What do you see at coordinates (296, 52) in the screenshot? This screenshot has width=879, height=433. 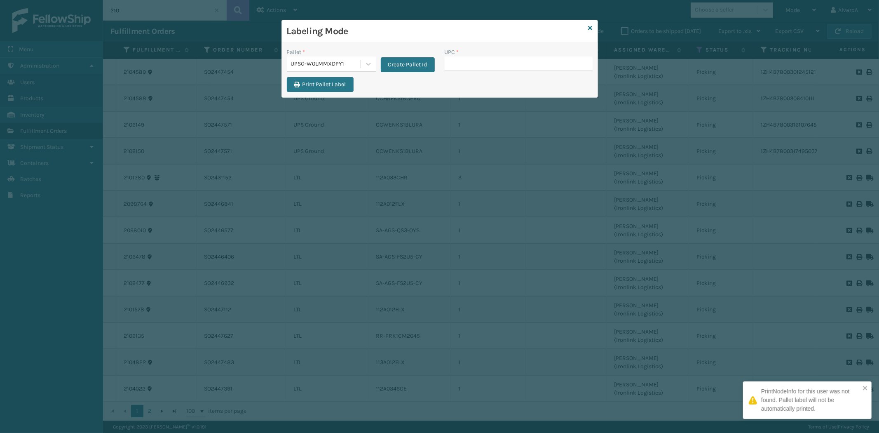 I see `label: Pallet` at bounding box center [296, 52].